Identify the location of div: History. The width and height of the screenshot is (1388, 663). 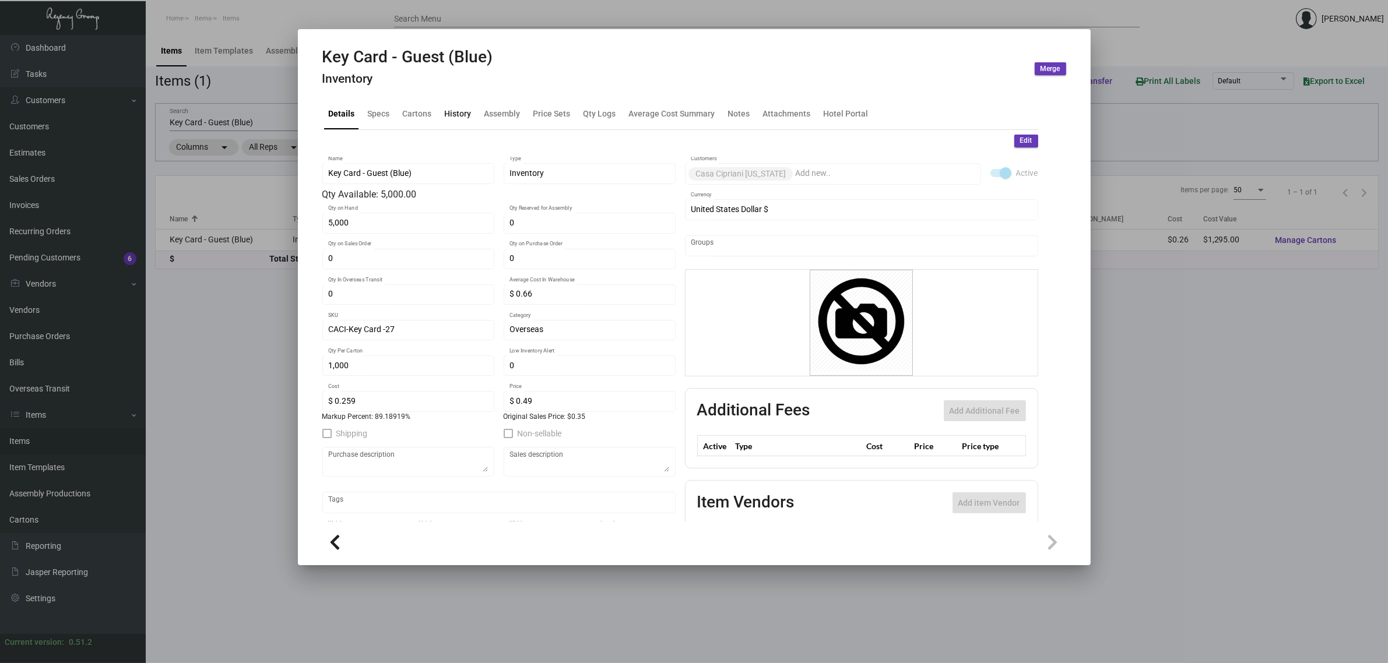
(458, 113).